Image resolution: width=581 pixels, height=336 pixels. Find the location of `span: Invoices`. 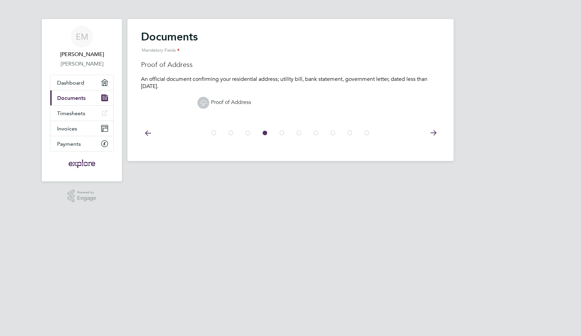

span: Invoices is located at coordinates (67, 129).